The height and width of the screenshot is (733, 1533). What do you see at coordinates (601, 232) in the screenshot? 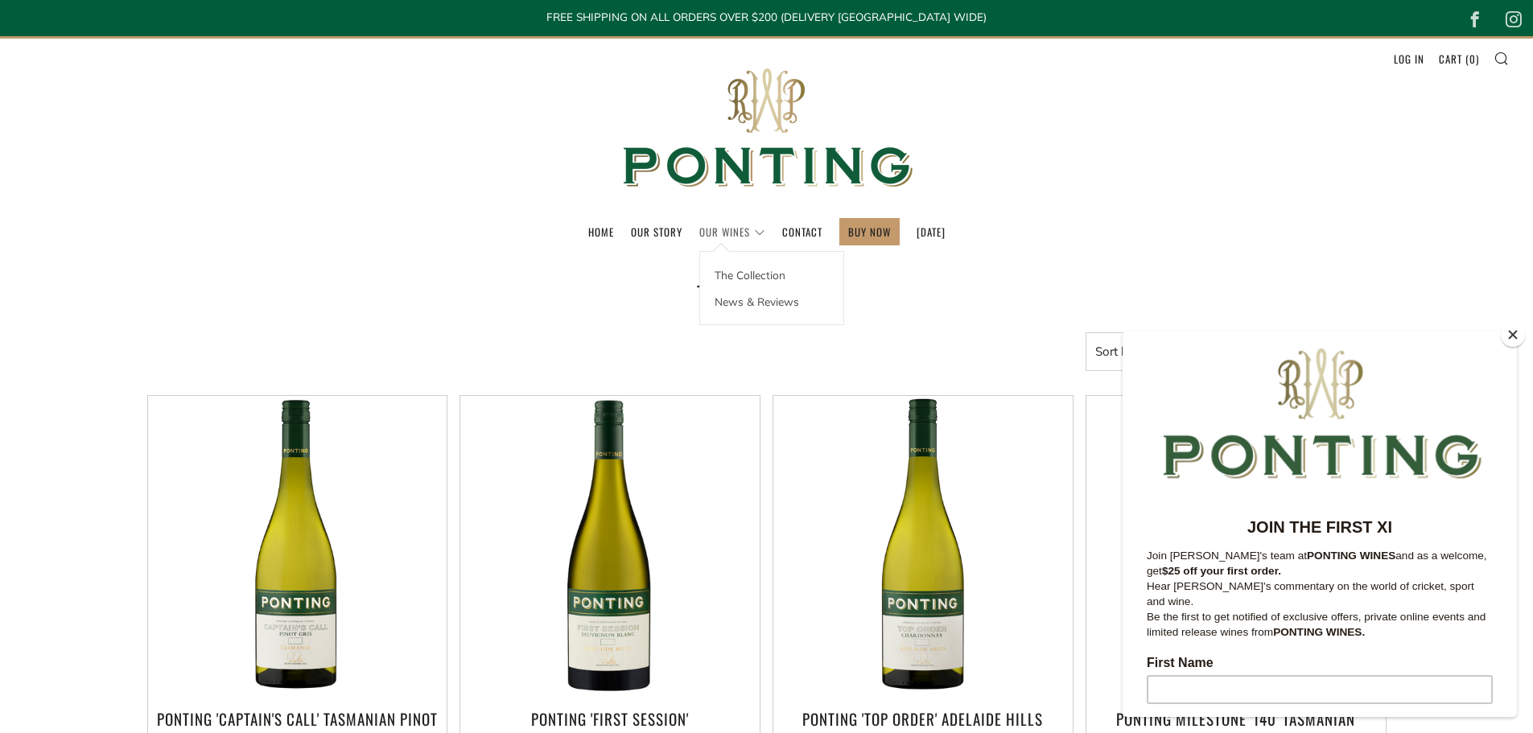
I see `a: Home` at bounding box center [601, 232].